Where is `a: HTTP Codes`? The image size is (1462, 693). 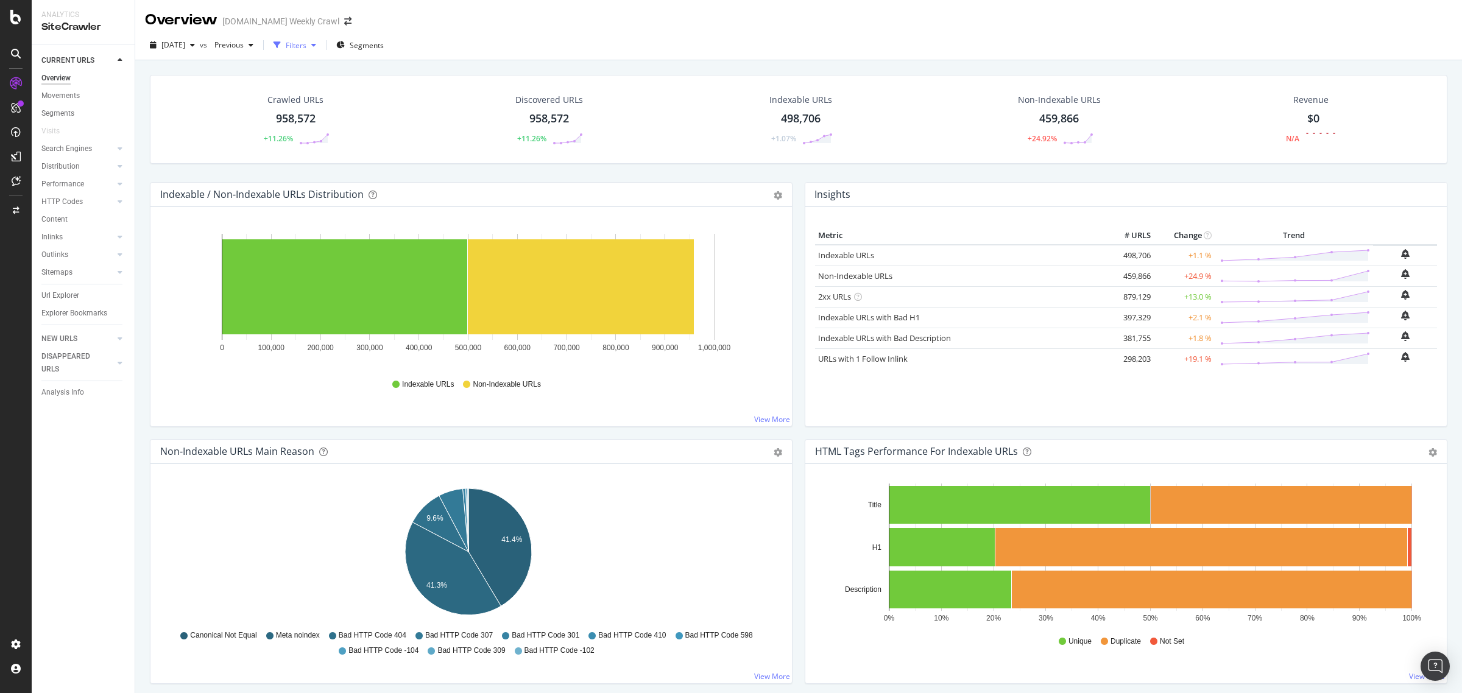
a: HTTP Codes is located at coordinates (77, 202).